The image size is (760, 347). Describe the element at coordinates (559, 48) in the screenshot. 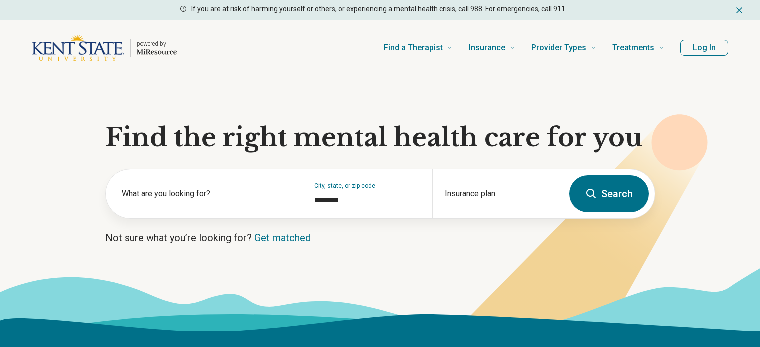

I see `span: Provider Types` at that location.